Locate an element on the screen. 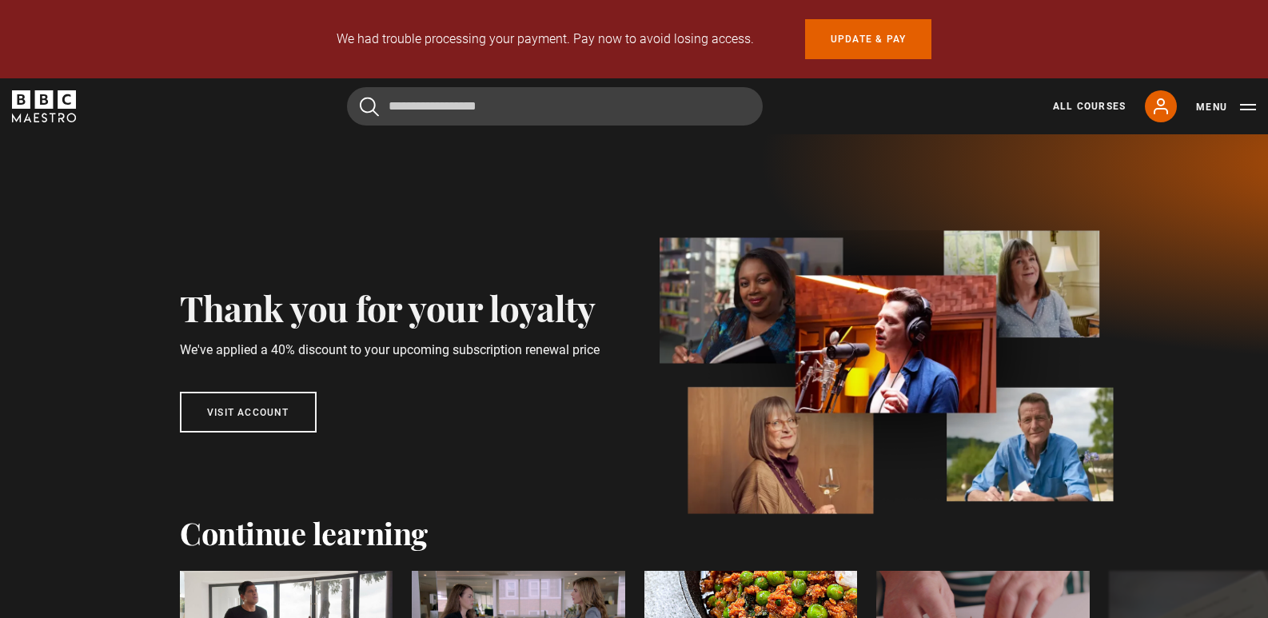 The image size is (1268, 618). img: banner_image-1d4a58306c65641337db.webp is located at coordinates (887, 373).